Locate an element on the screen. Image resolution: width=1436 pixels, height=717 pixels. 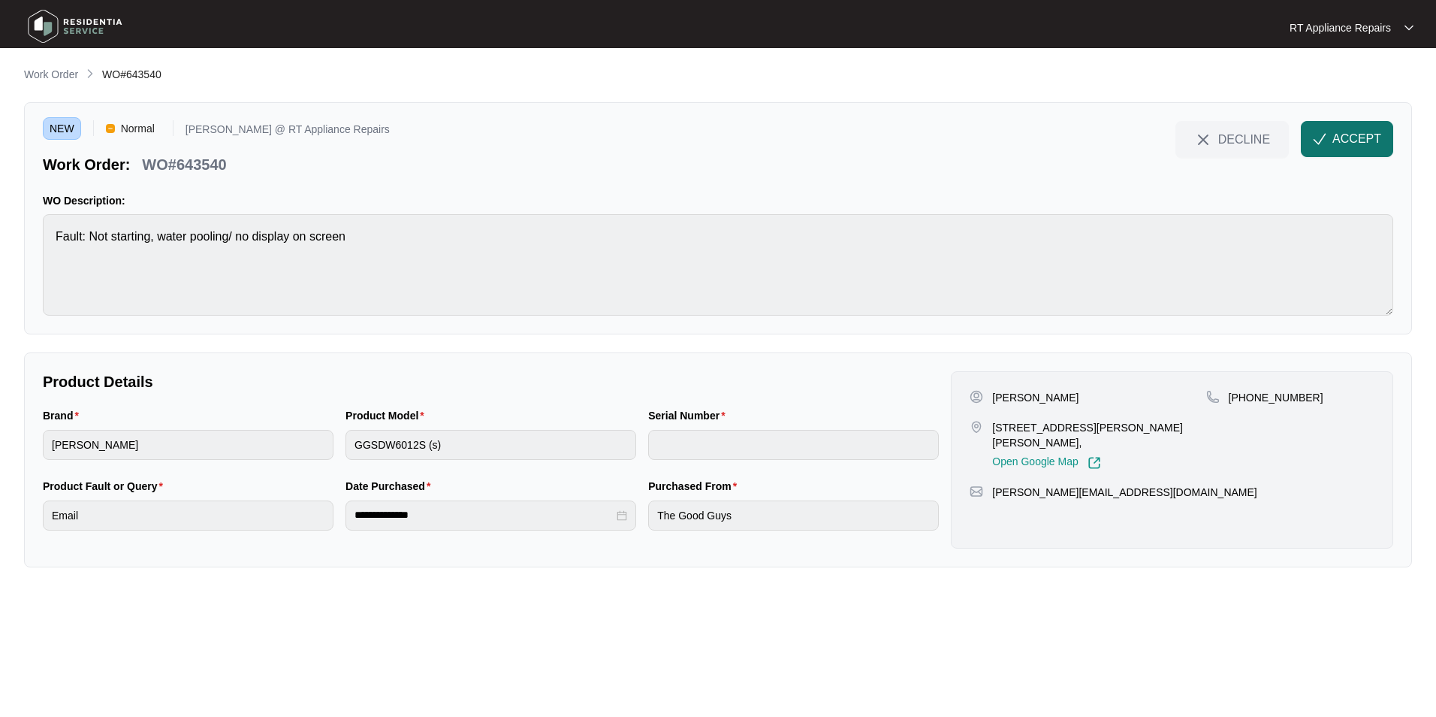
textarea: Fault: Not starting, water pooling/ no display on screen is located at coordinates (718, 264).